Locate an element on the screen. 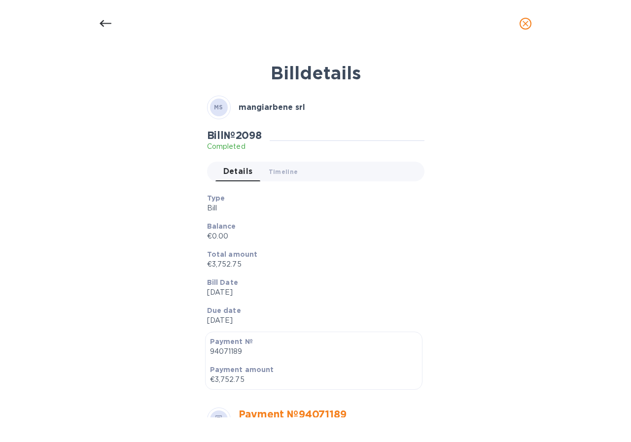  button: close is located at coordinates (526, 24).